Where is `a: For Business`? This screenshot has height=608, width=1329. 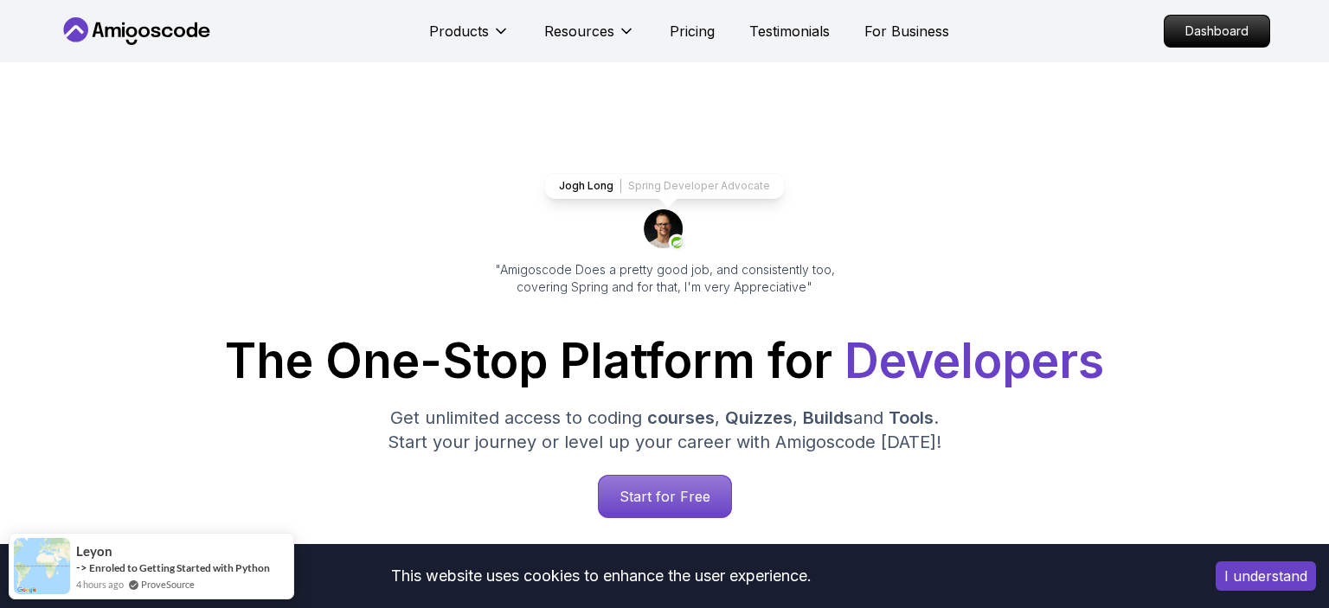 a: For Business is located at coordinates (907, 31).